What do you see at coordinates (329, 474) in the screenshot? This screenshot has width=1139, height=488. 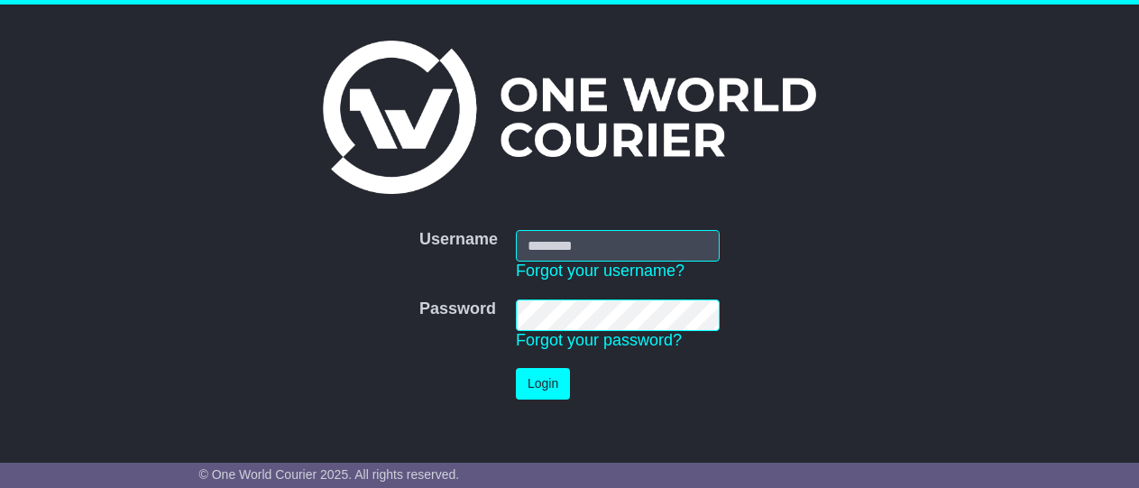 I see `span: © One World Courier 2025. All rights reserved.` at bounding box center [329, 474].